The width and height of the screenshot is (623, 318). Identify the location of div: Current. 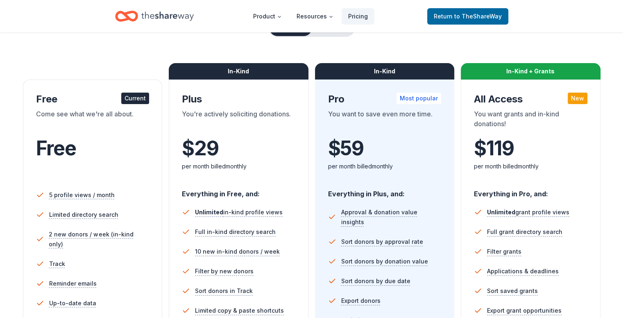
(135, 98).